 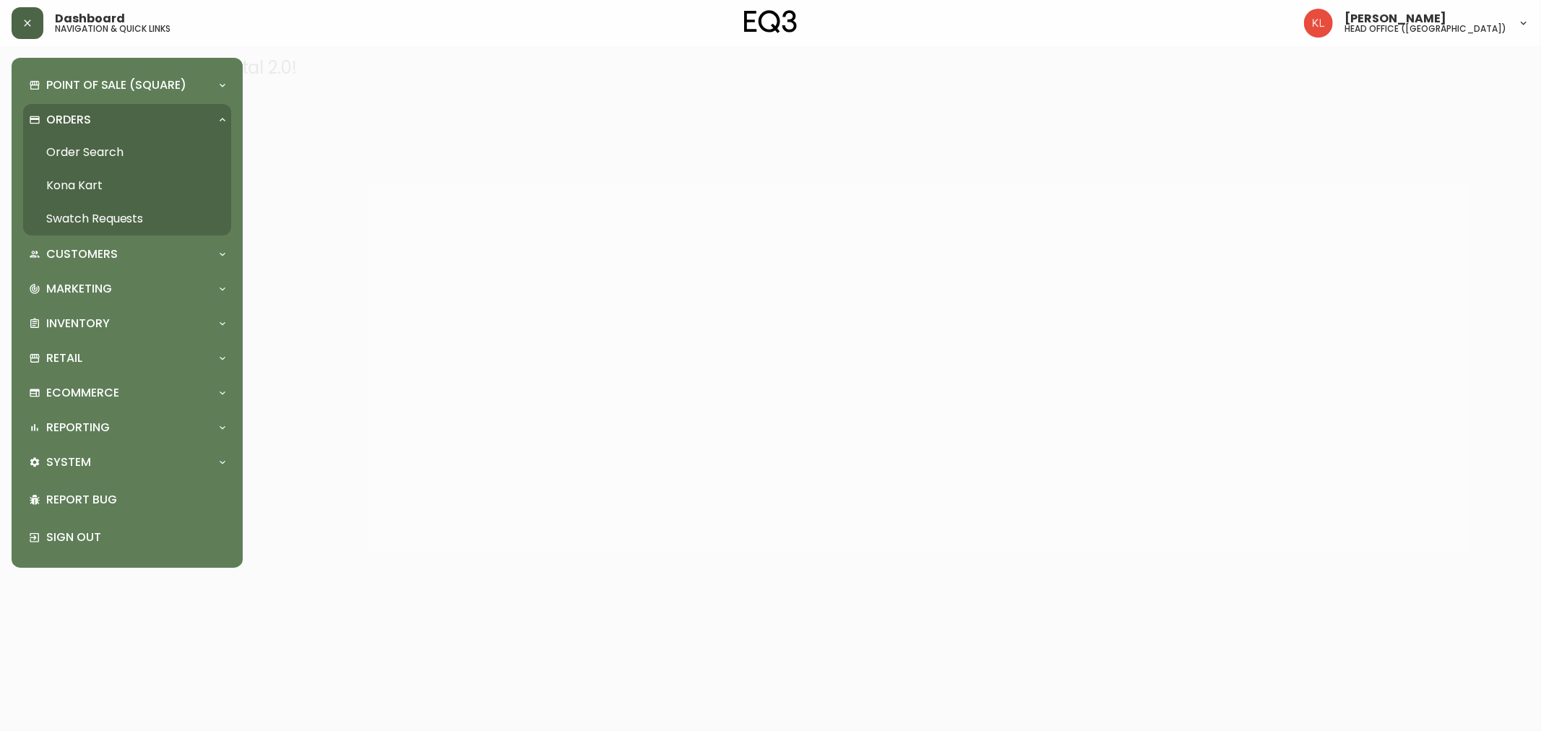 I want to click on p: Inventory, so click(x=78, y=324).